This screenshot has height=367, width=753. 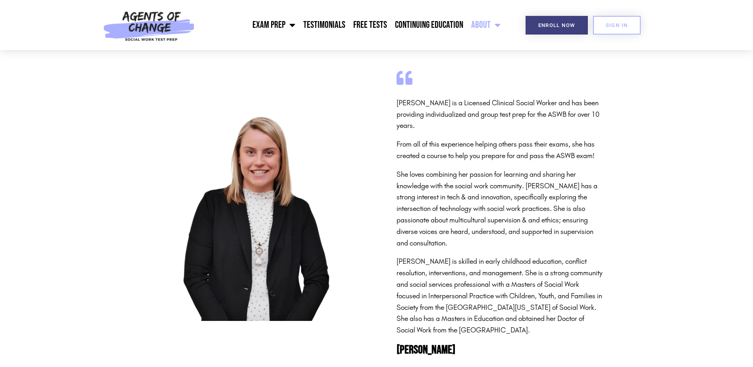 What do you see at coordinates (556, 25) in the screenshot?
I see `a: Enroll Now` at bounding box center [556, 25].